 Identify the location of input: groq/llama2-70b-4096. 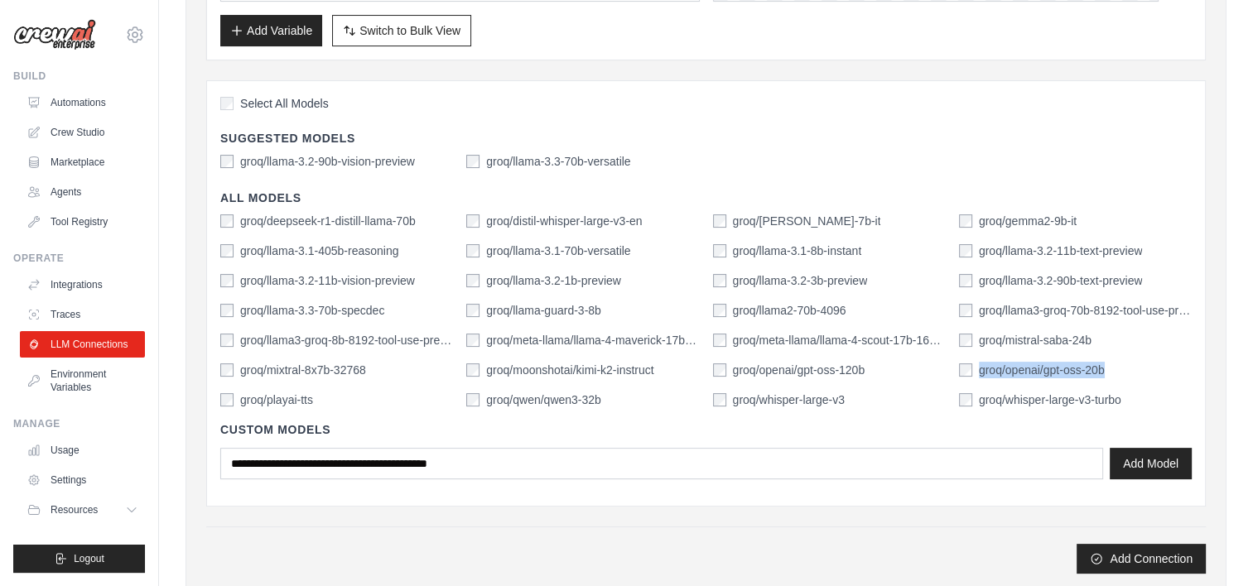
(720, 311).